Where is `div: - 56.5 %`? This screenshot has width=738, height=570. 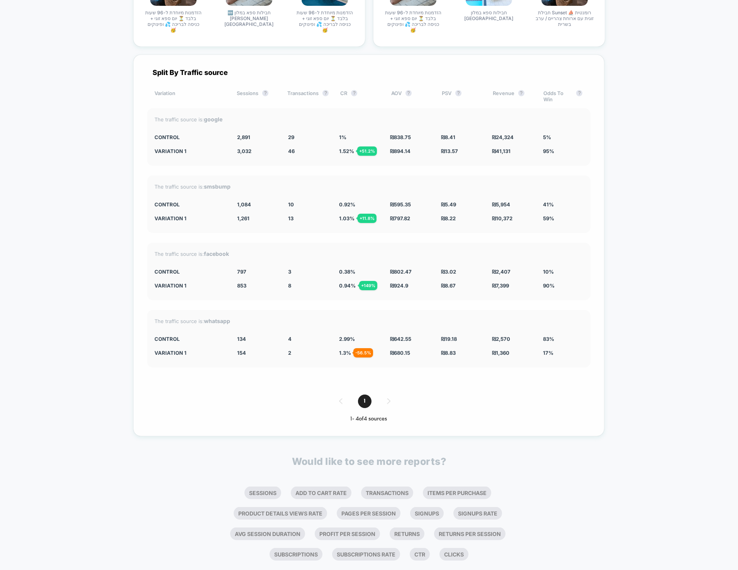
div: - 56.5 % is located at coordinates (363, 353).